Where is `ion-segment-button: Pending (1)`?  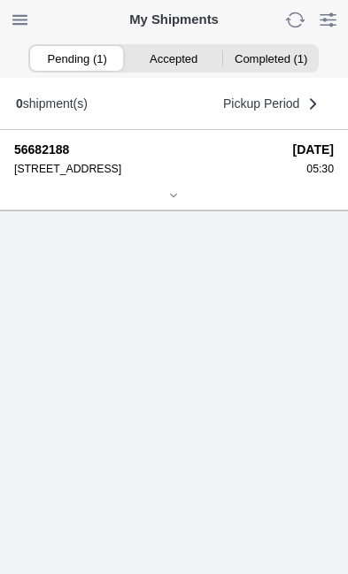 ion-segment-button: Pending (1) is located at coordinates (76, 58).